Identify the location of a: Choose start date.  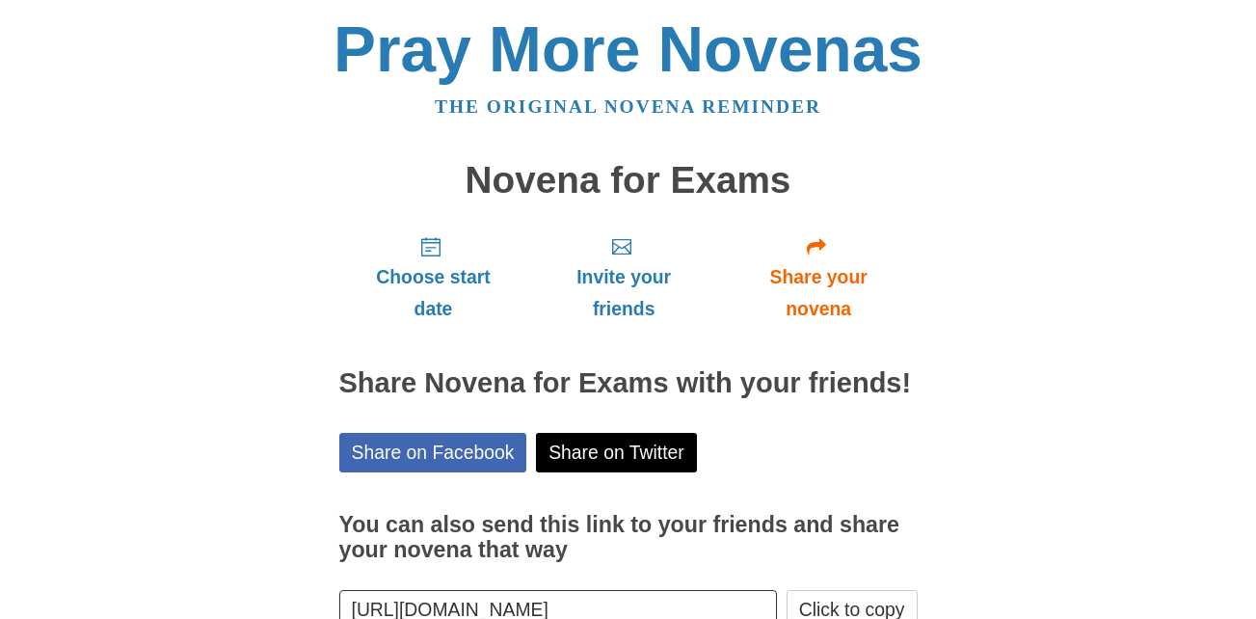
(434, 277).